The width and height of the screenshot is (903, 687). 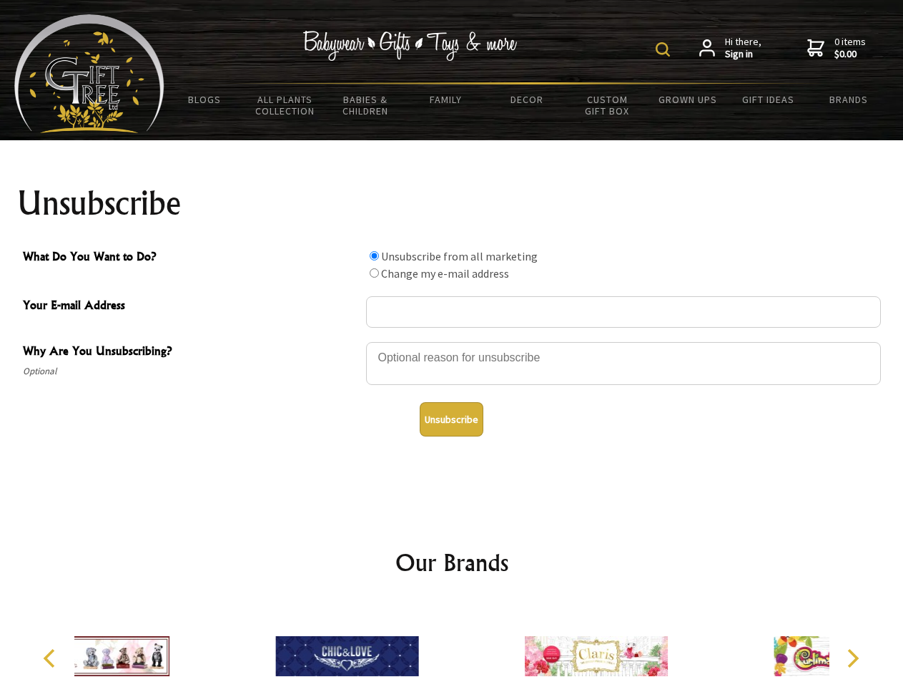 I want to click on a: Babies & Children, so click(x=365, y=105).